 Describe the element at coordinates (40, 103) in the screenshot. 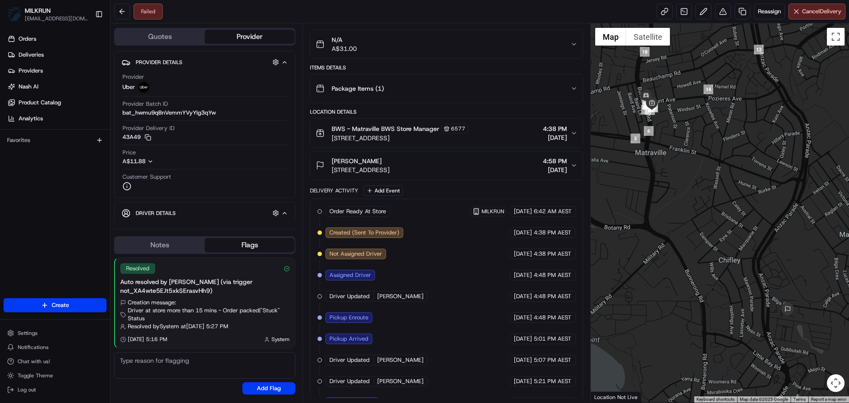

I see `span: Product Catalog` at that location.